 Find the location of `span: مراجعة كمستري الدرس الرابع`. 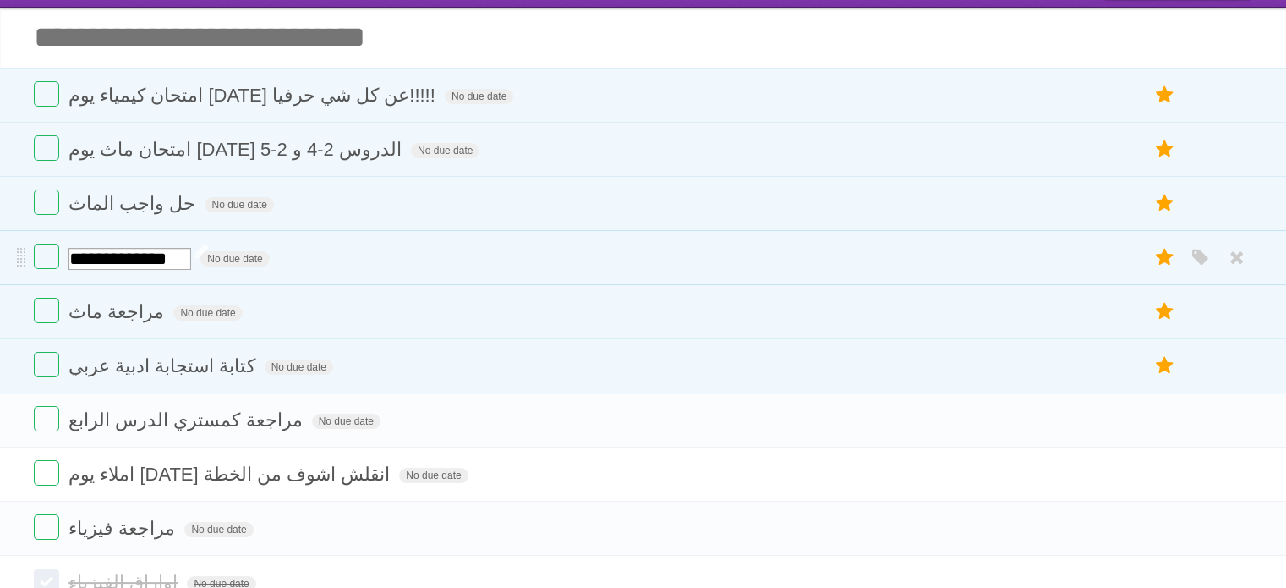

span: مراجعة كمستري الدرس الرابع is located at coordinates (187, 419).